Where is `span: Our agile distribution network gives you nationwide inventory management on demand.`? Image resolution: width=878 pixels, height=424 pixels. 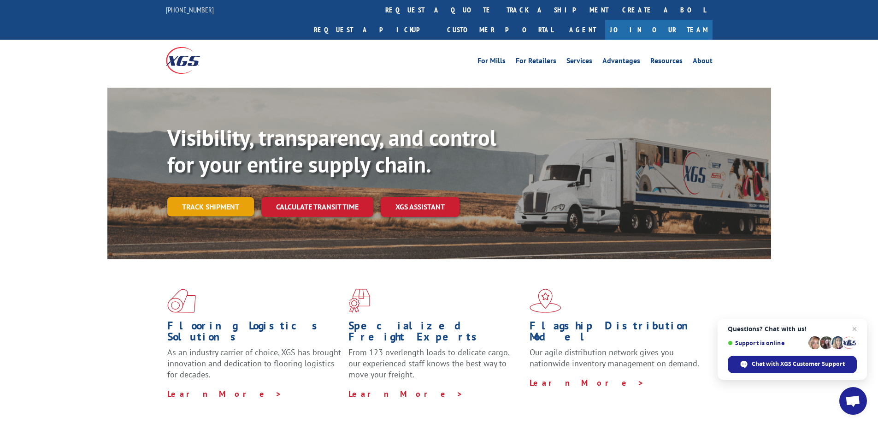
span: Our agile distribution network gives you nationwide inventory management on demand. is located at coordinates (614, 357).